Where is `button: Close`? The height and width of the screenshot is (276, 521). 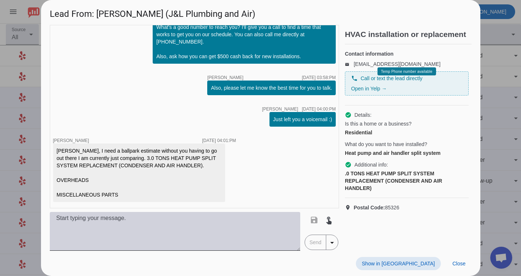
button: Close is located at coordinates (459, 264).